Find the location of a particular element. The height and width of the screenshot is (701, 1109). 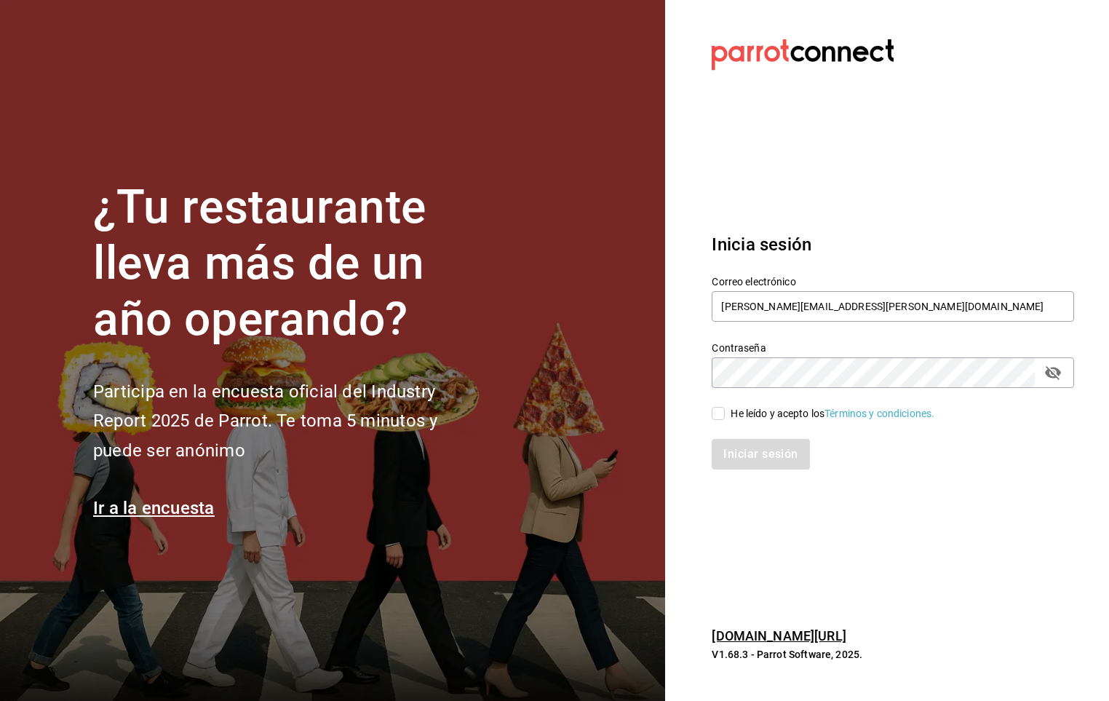

label: Correo electrónico is located at coordinates (893, 282).